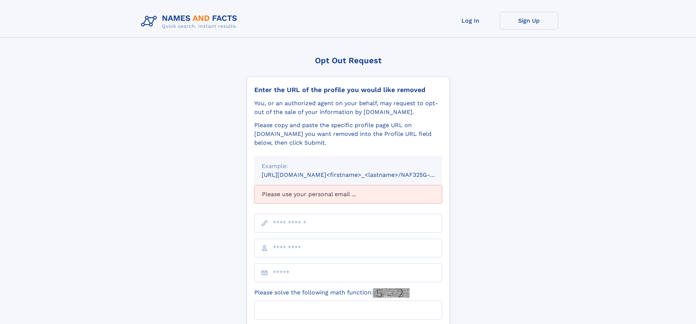  Describe the element at coordinates (529, 20) in the screenshot. I see `a: Sign Up` at that location.